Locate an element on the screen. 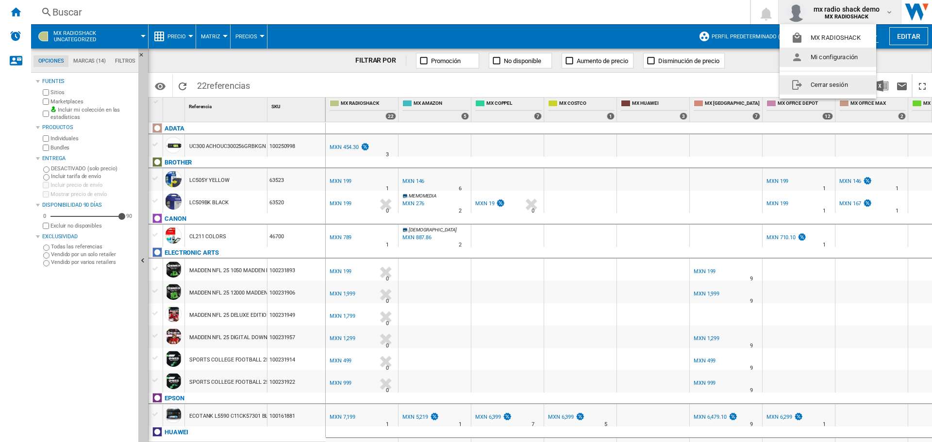 Image resolution: width=932 pixels, height=442 pixels. button: MX RADIOSHACK is located at coordinates (828, 38).